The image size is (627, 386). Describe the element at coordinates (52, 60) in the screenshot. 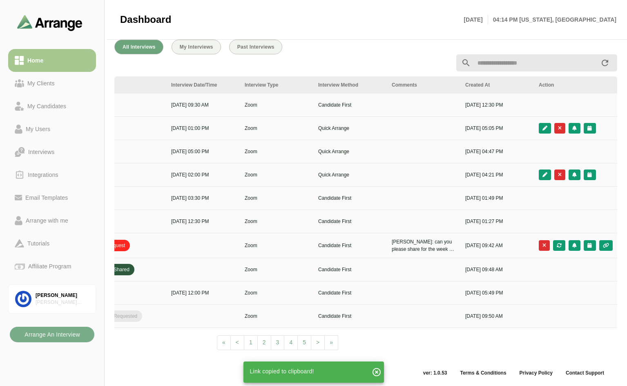

I see `a: Home` at that location.